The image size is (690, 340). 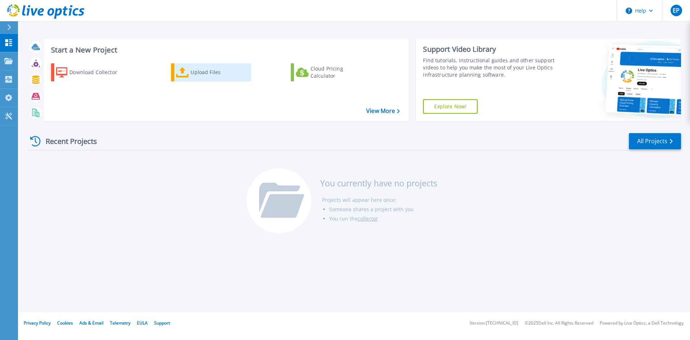 What do you see at coordinates (368, 218) in the screenshot?
I see `a: collector` at bounding box center [368, 218].